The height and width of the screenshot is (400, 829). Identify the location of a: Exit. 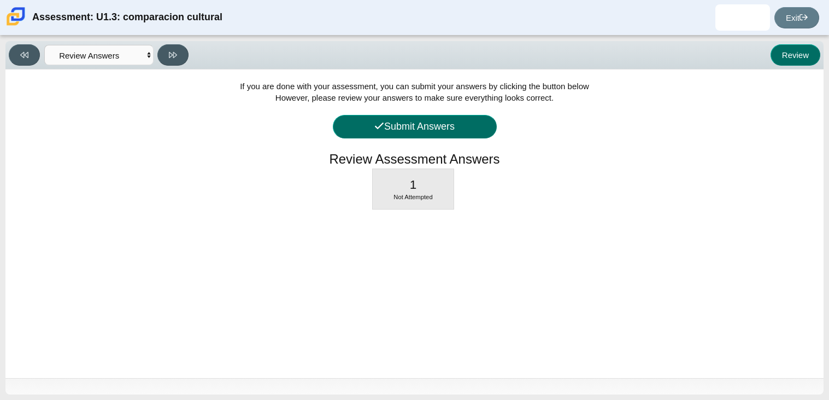
(797, 17).